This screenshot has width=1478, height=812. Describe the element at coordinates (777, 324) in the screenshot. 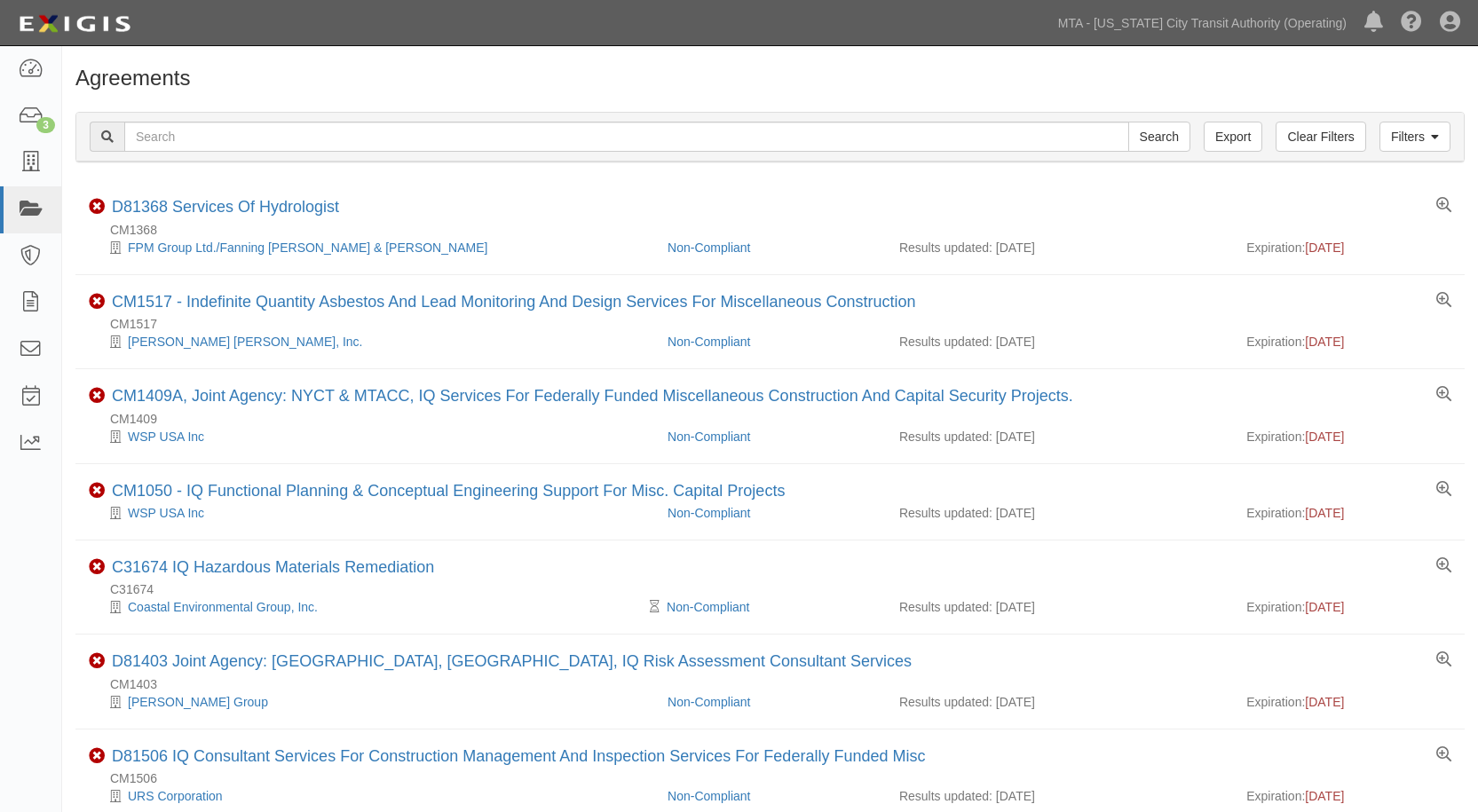

I see `div: CM1517` at that location.